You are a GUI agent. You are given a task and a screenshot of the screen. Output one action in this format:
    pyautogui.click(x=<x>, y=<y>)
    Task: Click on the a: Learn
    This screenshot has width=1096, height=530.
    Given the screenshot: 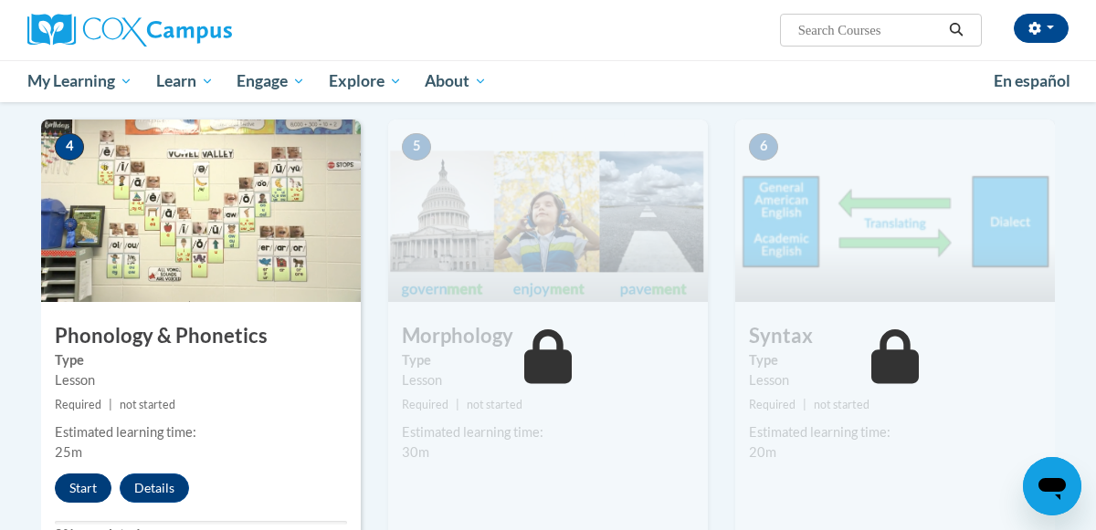 What is the action you would take?
    pyautogui.click(x=184, y=81)
    